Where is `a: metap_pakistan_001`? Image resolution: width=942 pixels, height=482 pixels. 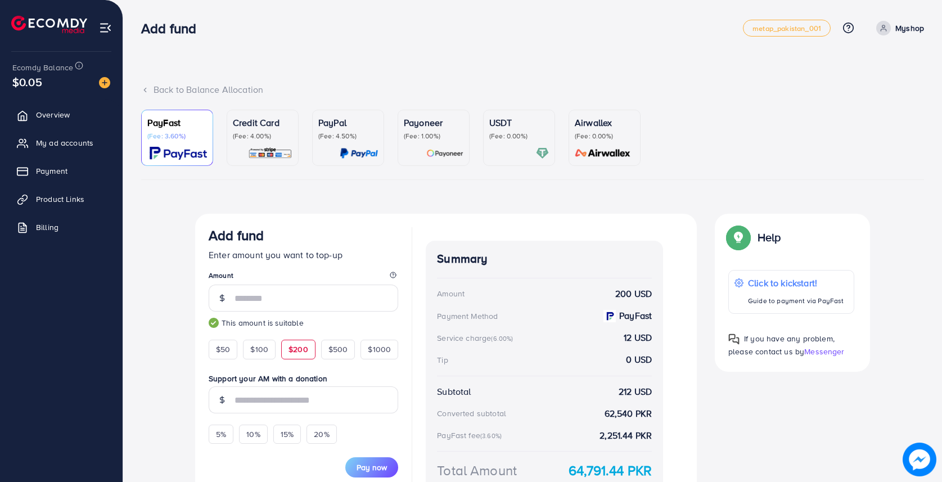
a: metap_pakistan_001 is located at coordinates (787, 28).